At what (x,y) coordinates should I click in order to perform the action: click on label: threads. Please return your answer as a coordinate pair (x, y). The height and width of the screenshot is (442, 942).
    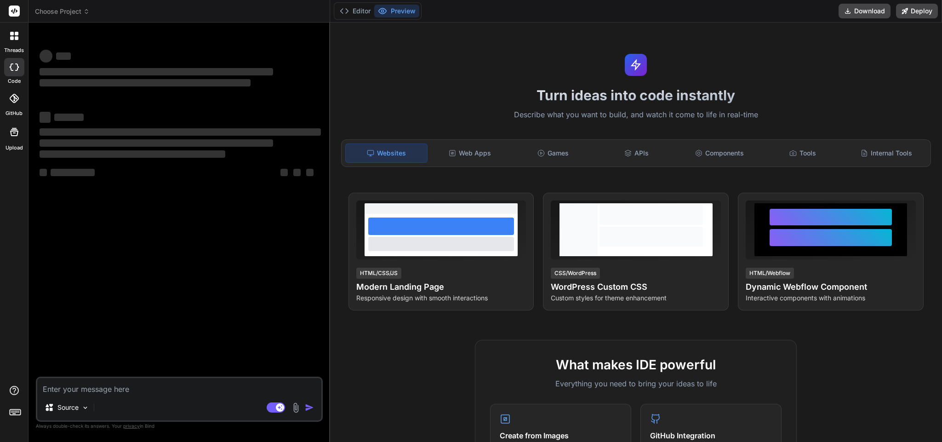
    Looking at the image, I should click on (14, 50).